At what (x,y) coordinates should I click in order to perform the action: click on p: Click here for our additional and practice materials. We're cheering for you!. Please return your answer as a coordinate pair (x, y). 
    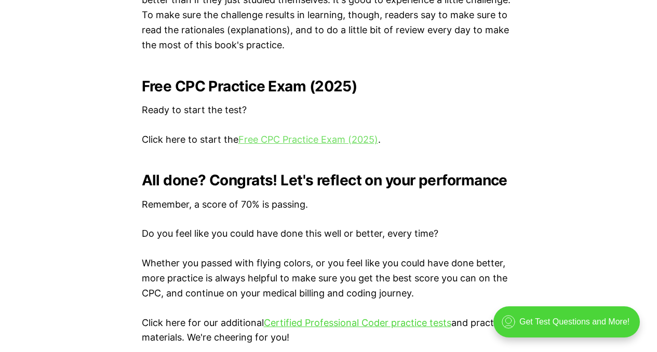
    Looking at the image, I should click on (329, 331).